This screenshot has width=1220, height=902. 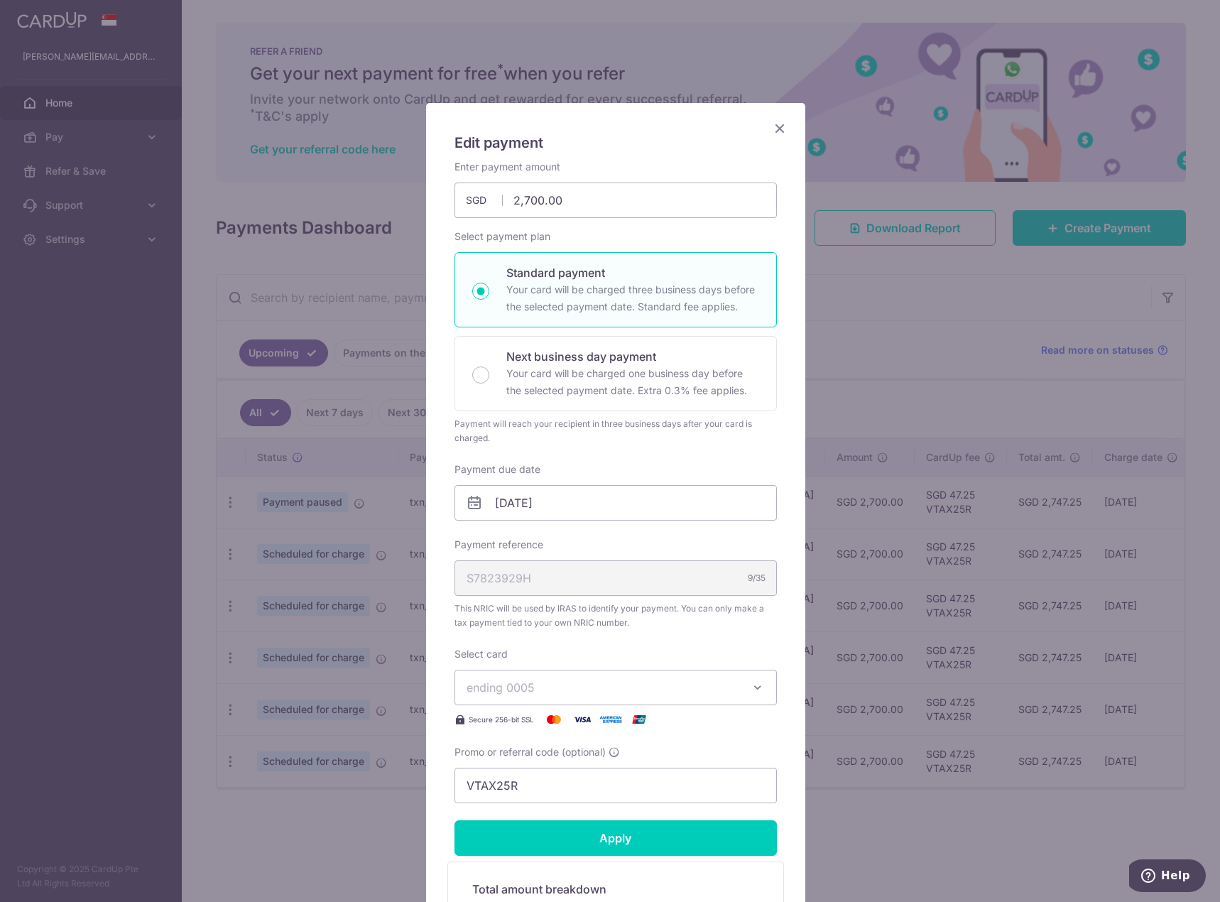 I want to click on input: DD / MM / YYYY, so click(x=616, y=503).